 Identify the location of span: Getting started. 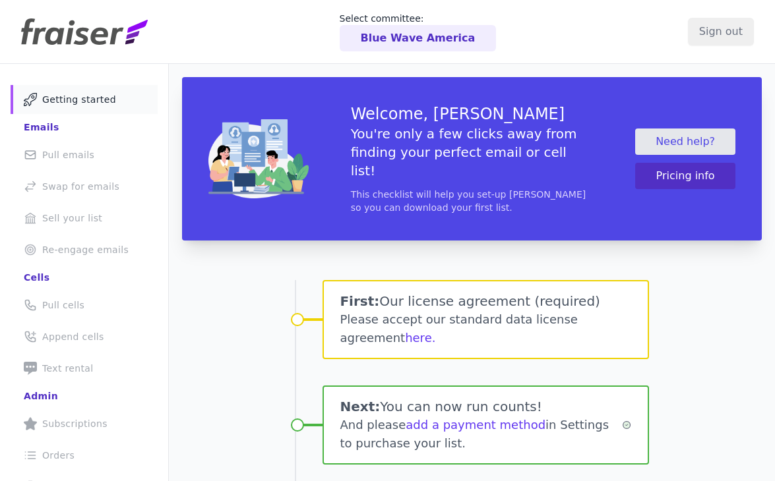
(79, 100).